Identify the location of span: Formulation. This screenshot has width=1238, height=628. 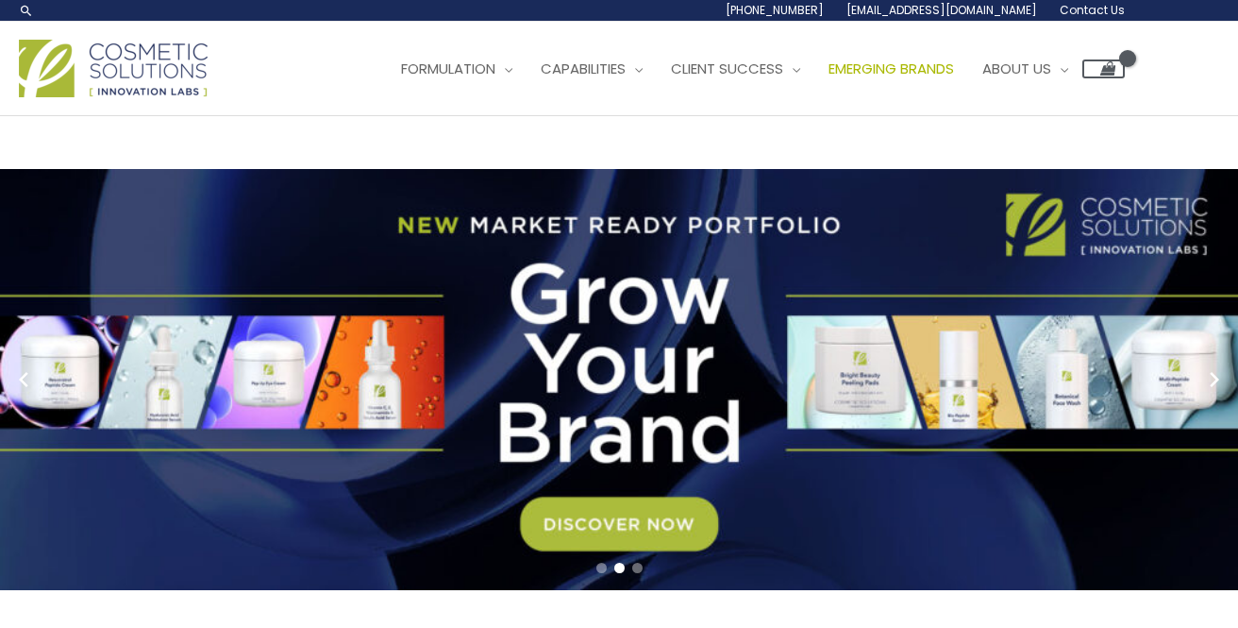
(448, 68).